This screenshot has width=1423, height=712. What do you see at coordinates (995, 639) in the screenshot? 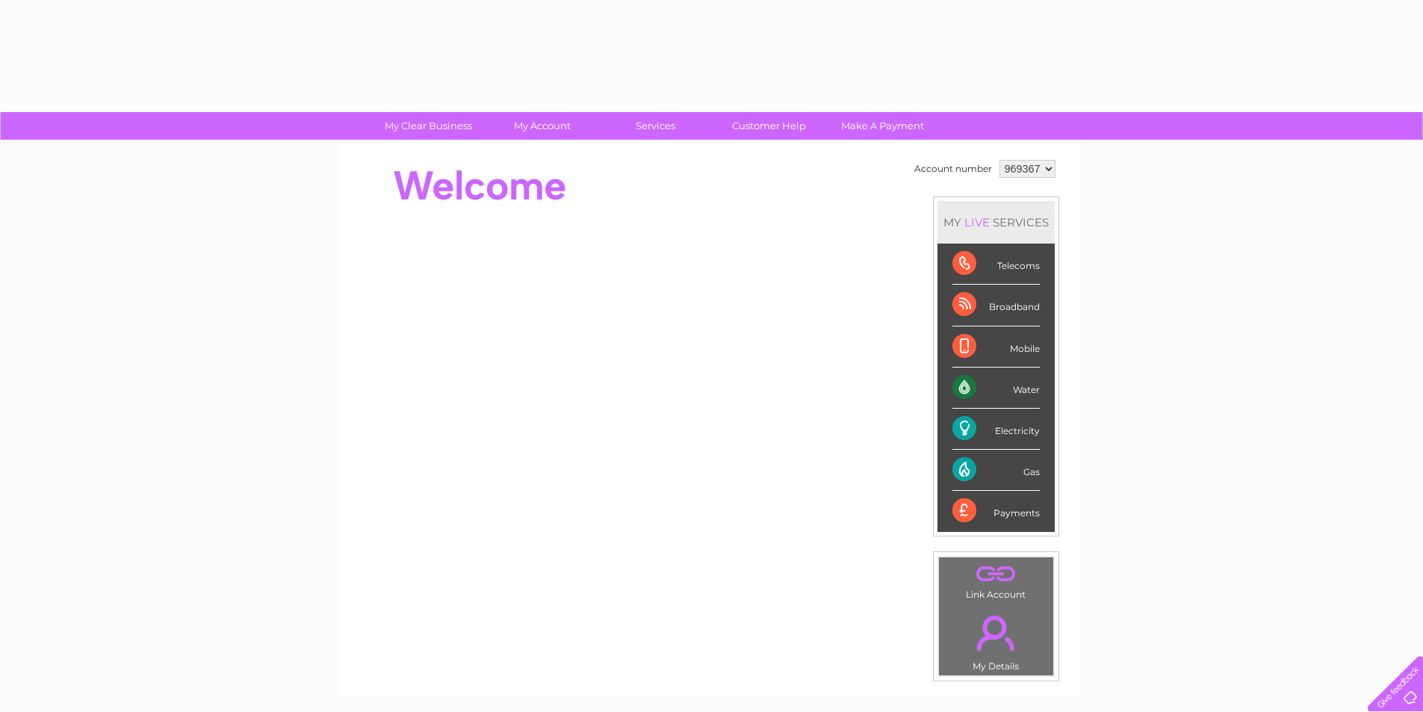
I see `td: My Details` at bounding box center [995, 639].